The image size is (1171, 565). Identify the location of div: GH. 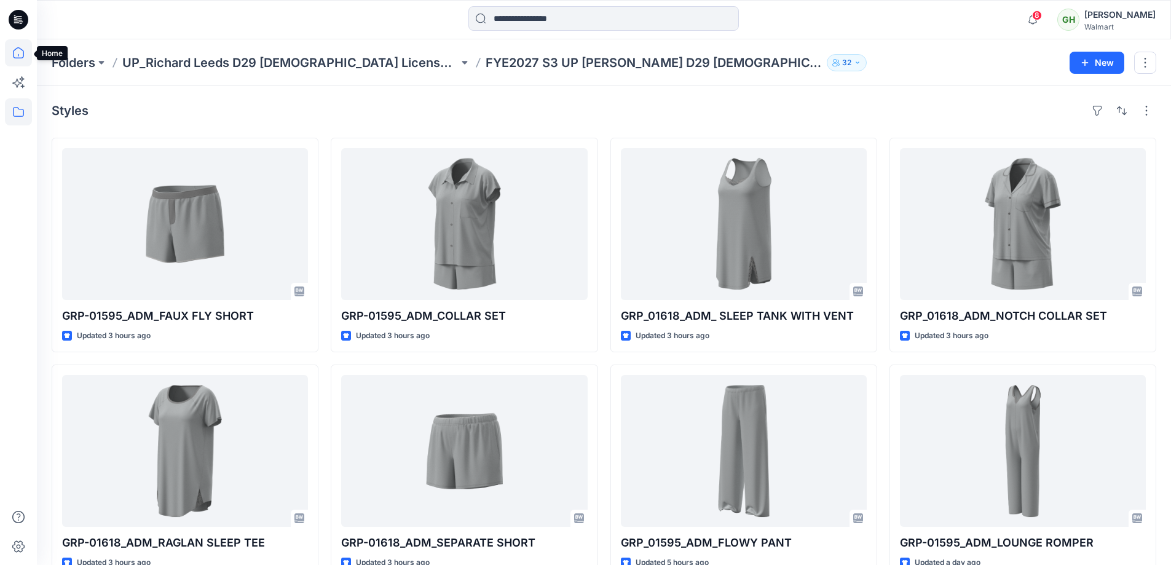
(1068, 20).